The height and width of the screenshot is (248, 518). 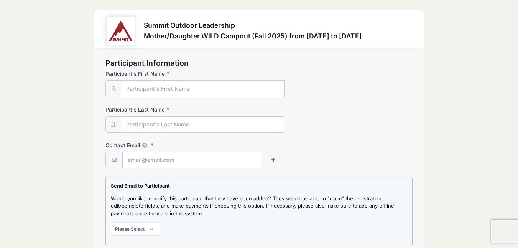 What do you see at coordinates (140, 185) in the screenshot?
I see `strong: Send Email to Participant` at bounding box center [140, 185].